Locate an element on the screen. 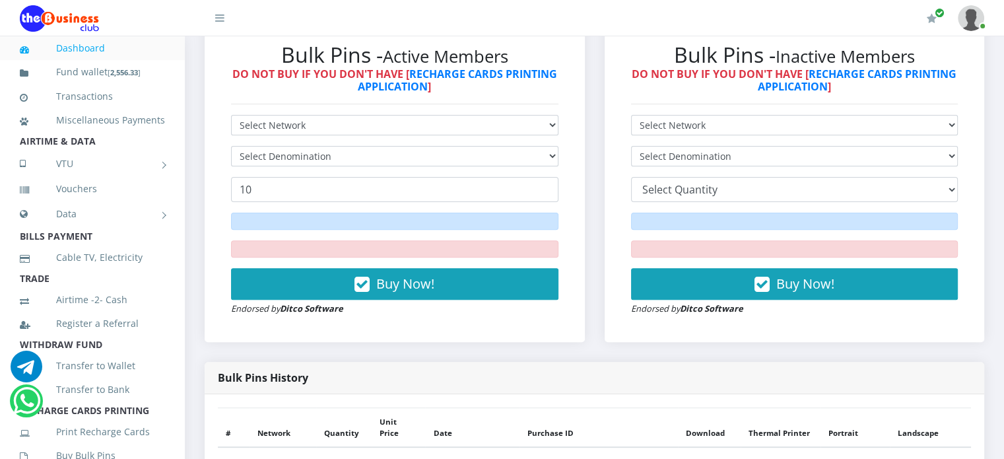 The width and height of the screenshot is (1004, 459). a: Transactions is located at coordinates (92, 96).